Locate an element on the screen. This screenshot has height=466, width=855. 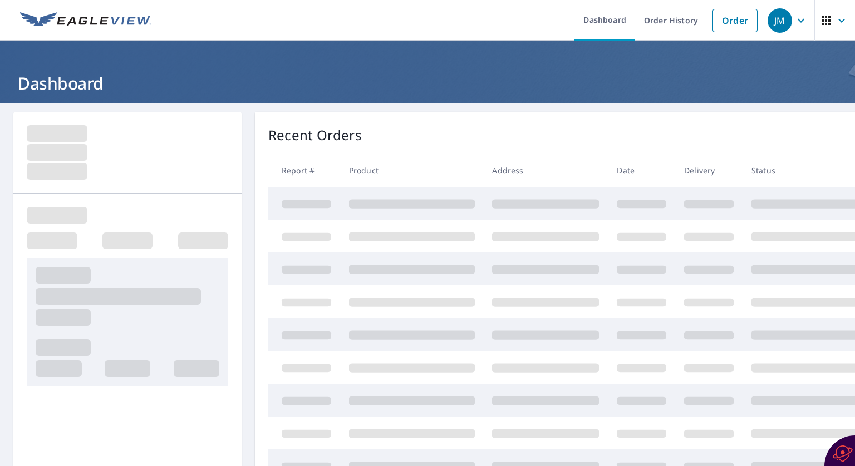
th: Report # is located at coordinates (304, 170).